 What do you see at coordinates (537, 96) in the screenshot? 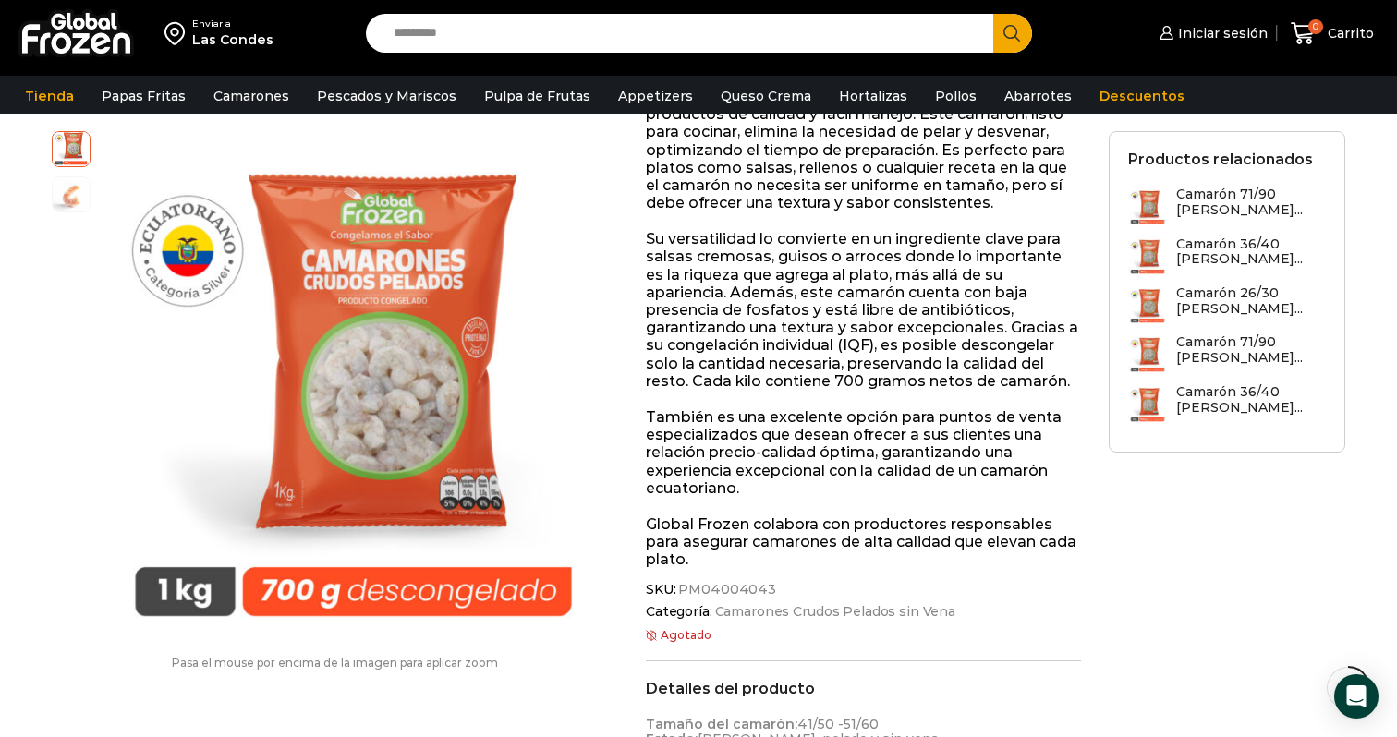
I see `a: Pulpa de Frutas` at bounding box center [537, 96].